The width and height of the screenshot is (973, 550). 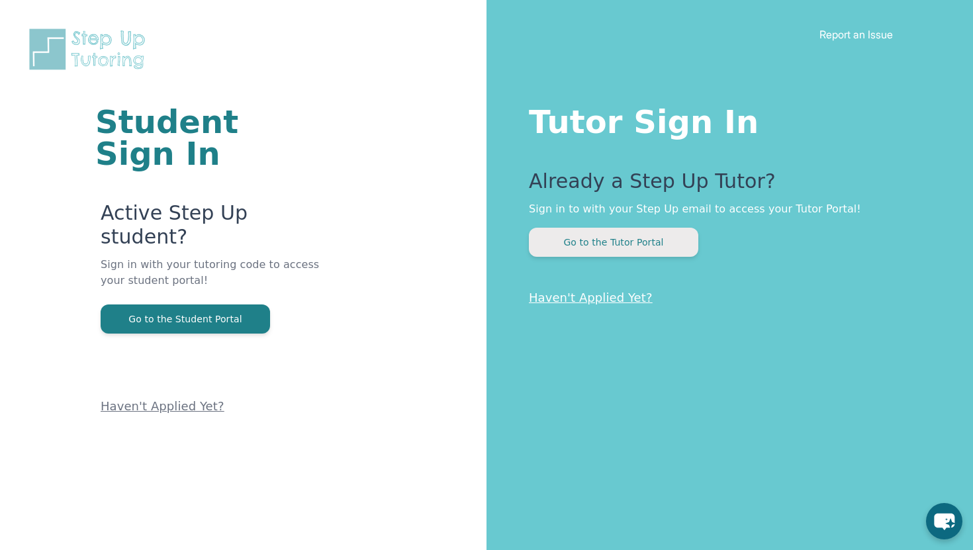 What do you see at coordinates (944, 521) in the screenshot?
I see `button: chat-button` at bounding box center [944, 521].